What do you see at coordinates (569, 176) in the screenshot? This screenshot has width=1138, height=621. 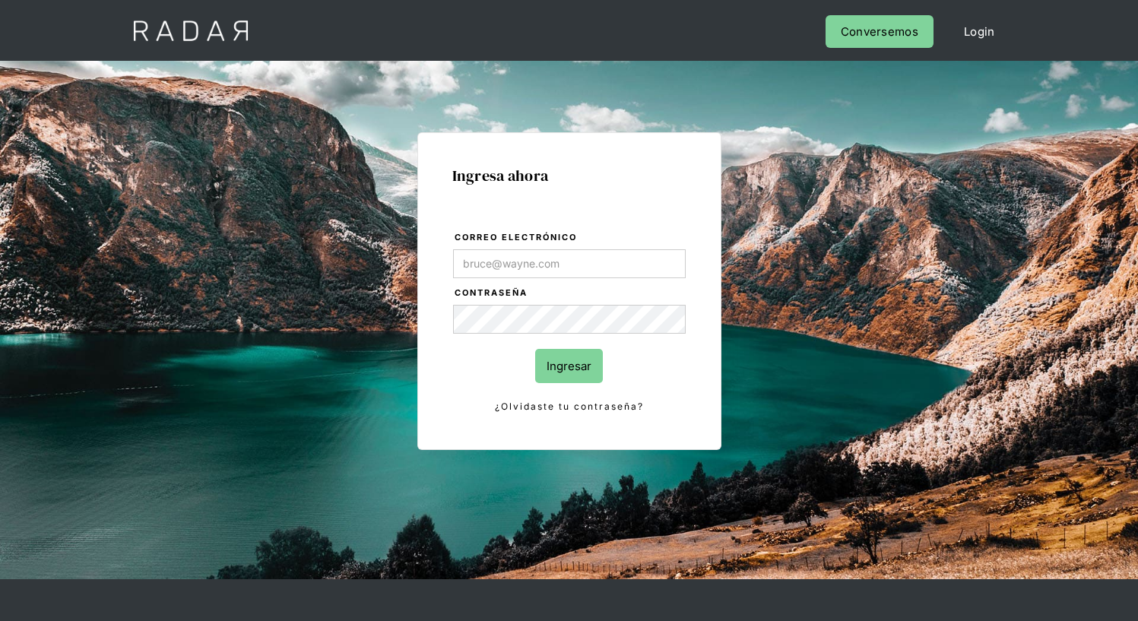 I see `h1: Ingresa ahora` at bounding box center [569, 176].